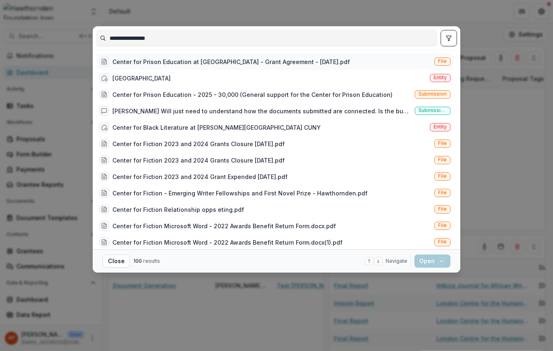  I want to click on button: Close, so click(116, 261).